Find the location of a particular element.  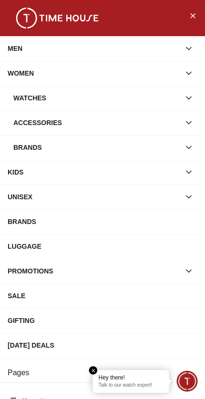

p: Talk to our watch expert! is located at coordinates (131, 386).